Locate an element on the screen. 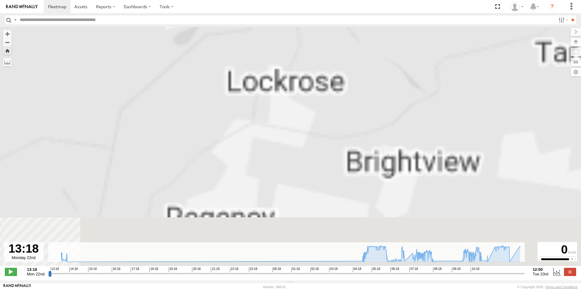 The height and width of the screenshot is (290, 581). label: Search Query is located at coordinates (15, 20).